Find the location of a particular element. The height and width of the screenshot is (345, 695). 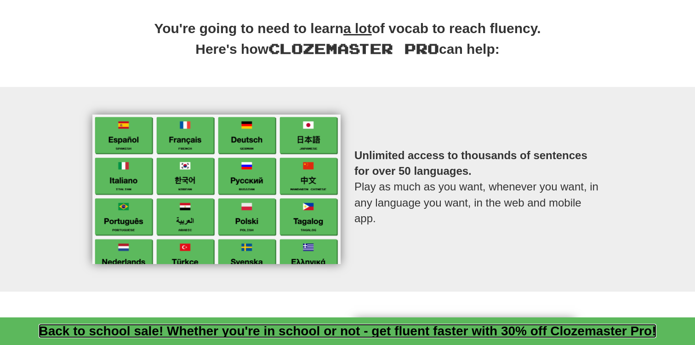

h2: You're going to need to learn of vocab to reach fluency. Here's how can help: is located at coordinates (347, 44).